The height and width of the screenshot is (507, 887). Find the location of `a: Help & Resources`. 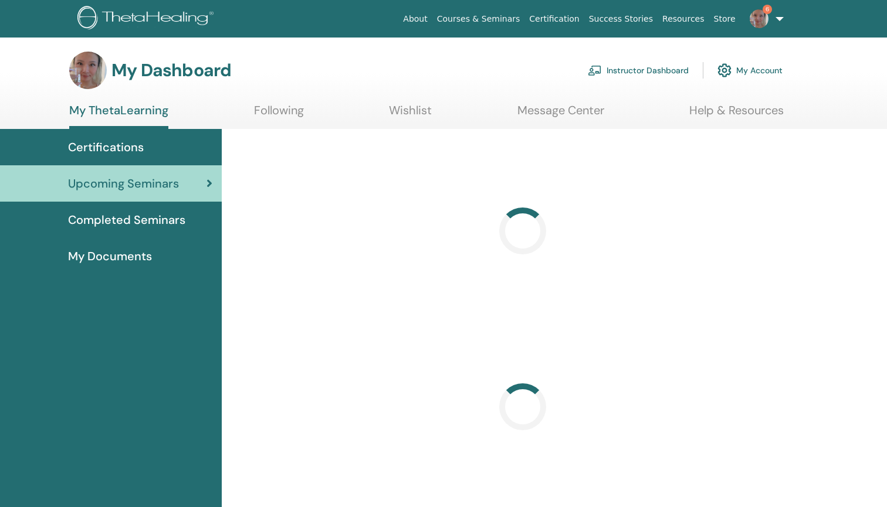

a: Help & Resources is located at coordinates (736, 114).